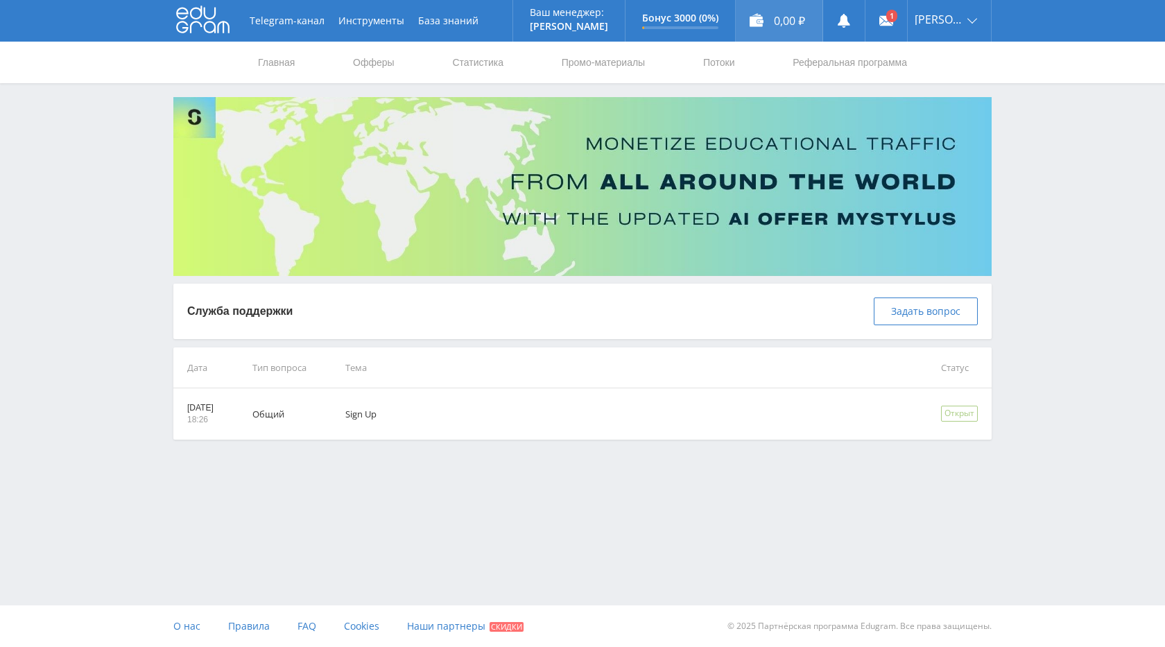 This screenshot has height=647, width=1165. I want to click on a: Статистика, so click(478, 62).